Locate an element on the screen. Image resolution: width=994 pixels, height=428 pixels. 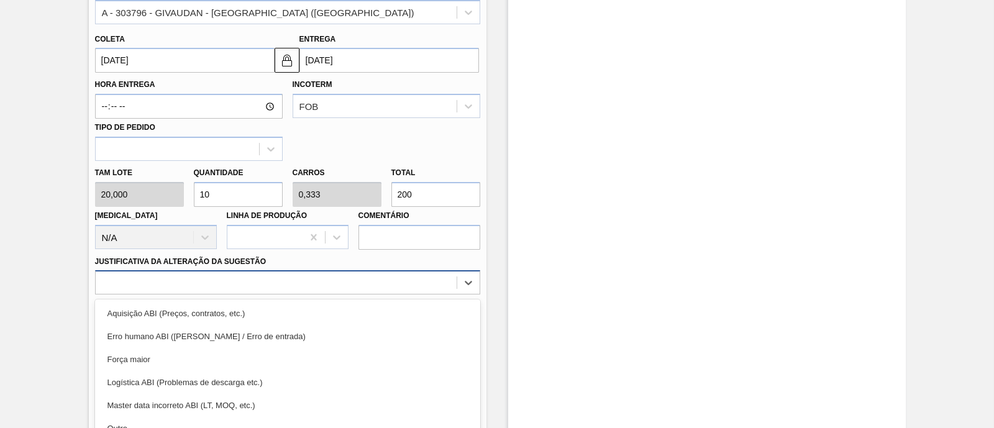
label: Entrega is located at coordinates (318, 39).